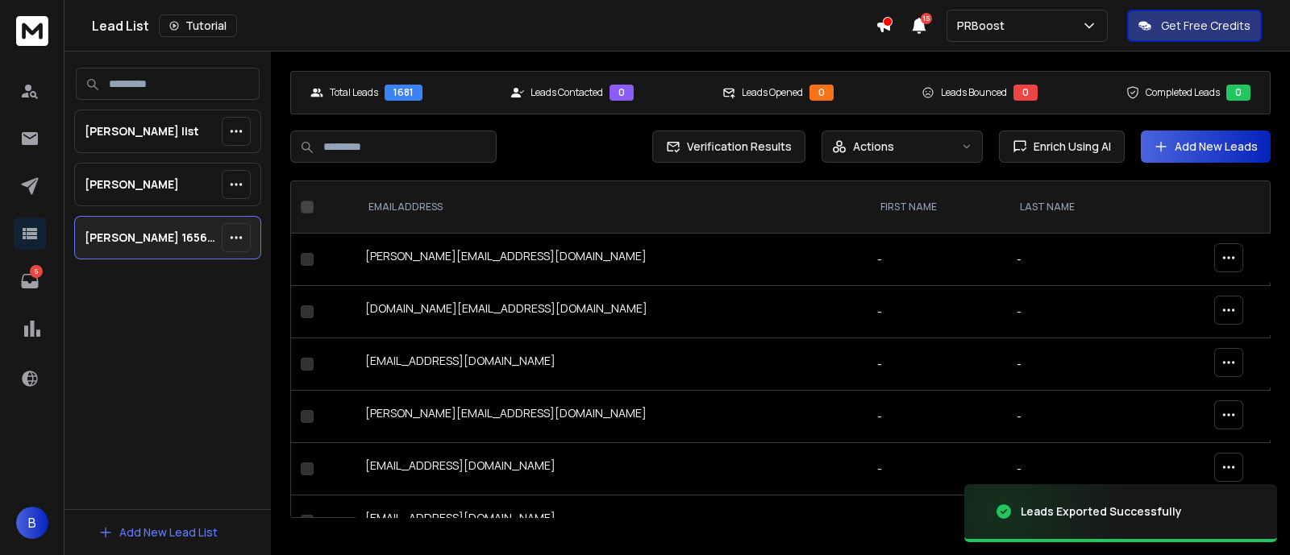 Image resolution: width=1290 pixels, height=555 pixels. What do you see at coordinates (158, 533) in the screenshot?
I see `button: Add New Lead List` at bounding box center [158, 533].